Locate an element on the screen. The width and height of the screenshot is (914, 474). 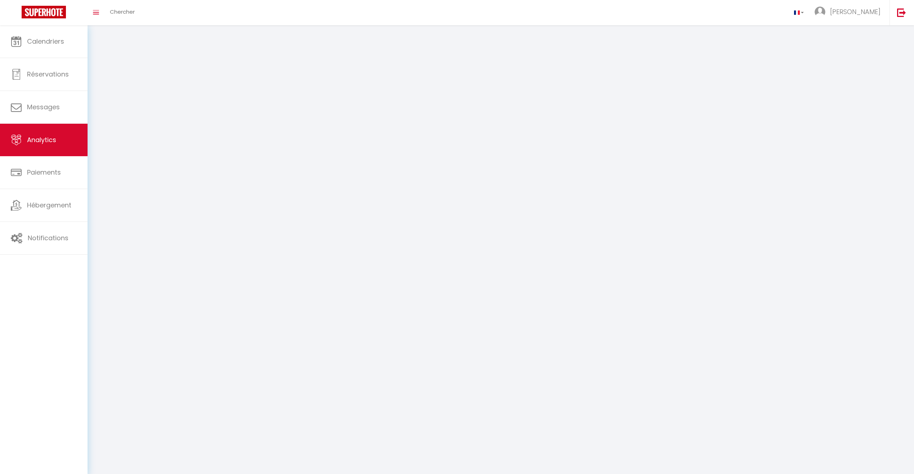
span: Messages is located at coordinates (43, 107).